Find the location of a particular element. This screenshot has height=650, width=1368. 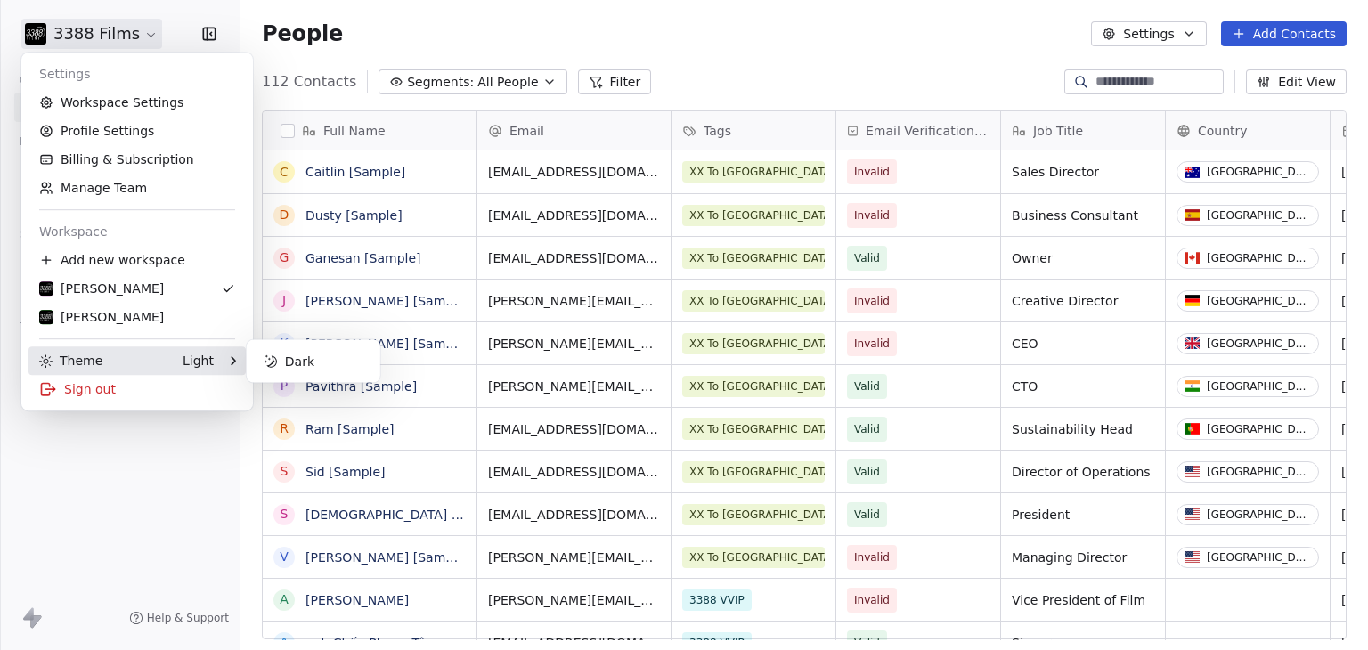

div: Light is located at coordinates (198, 361).